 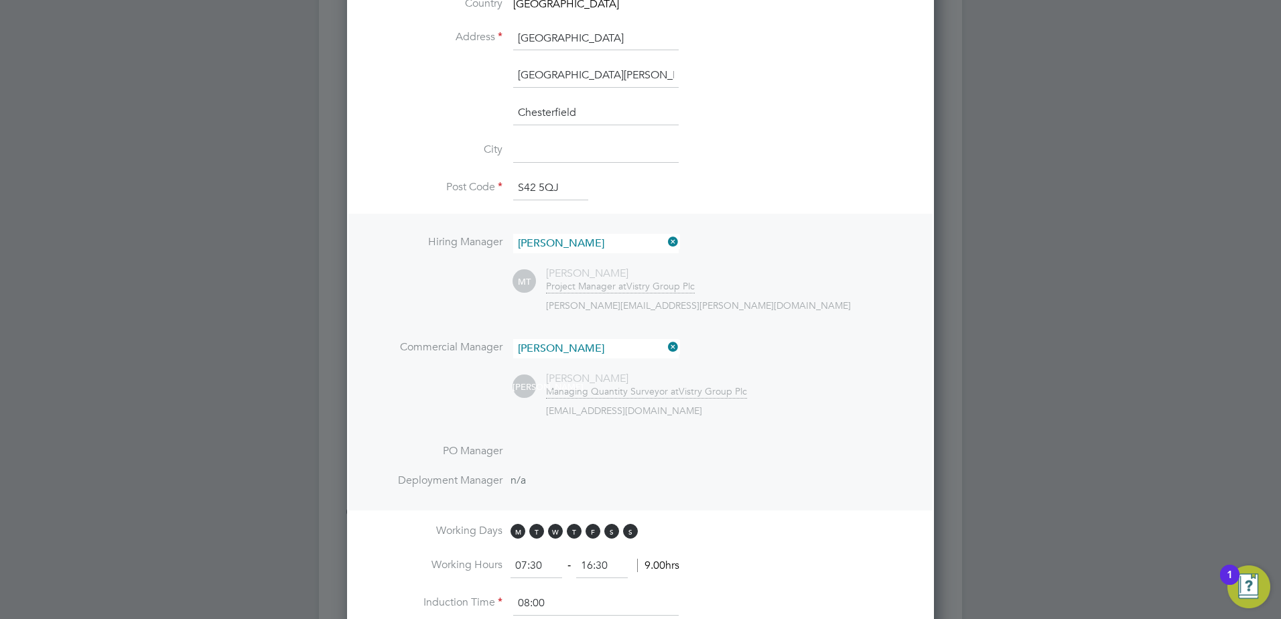 What do you see at coordinates (555, 531) in the screenshot?
I see `span: W` at bounding box center [555, 531].